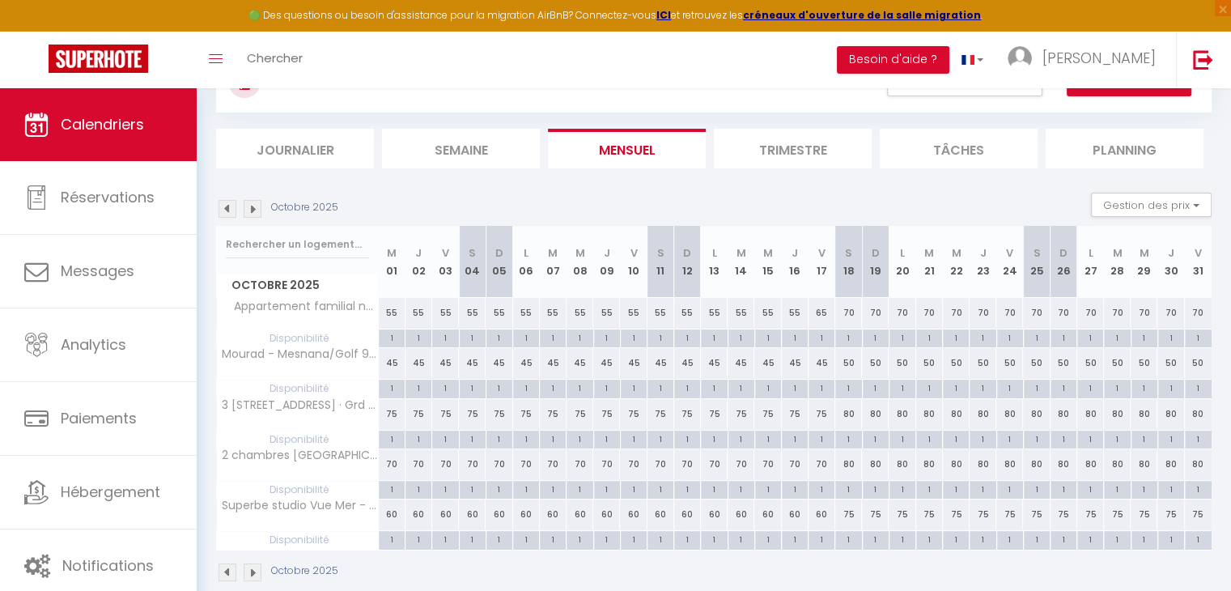  I want to click on abbr: S, so click(1036, 253).